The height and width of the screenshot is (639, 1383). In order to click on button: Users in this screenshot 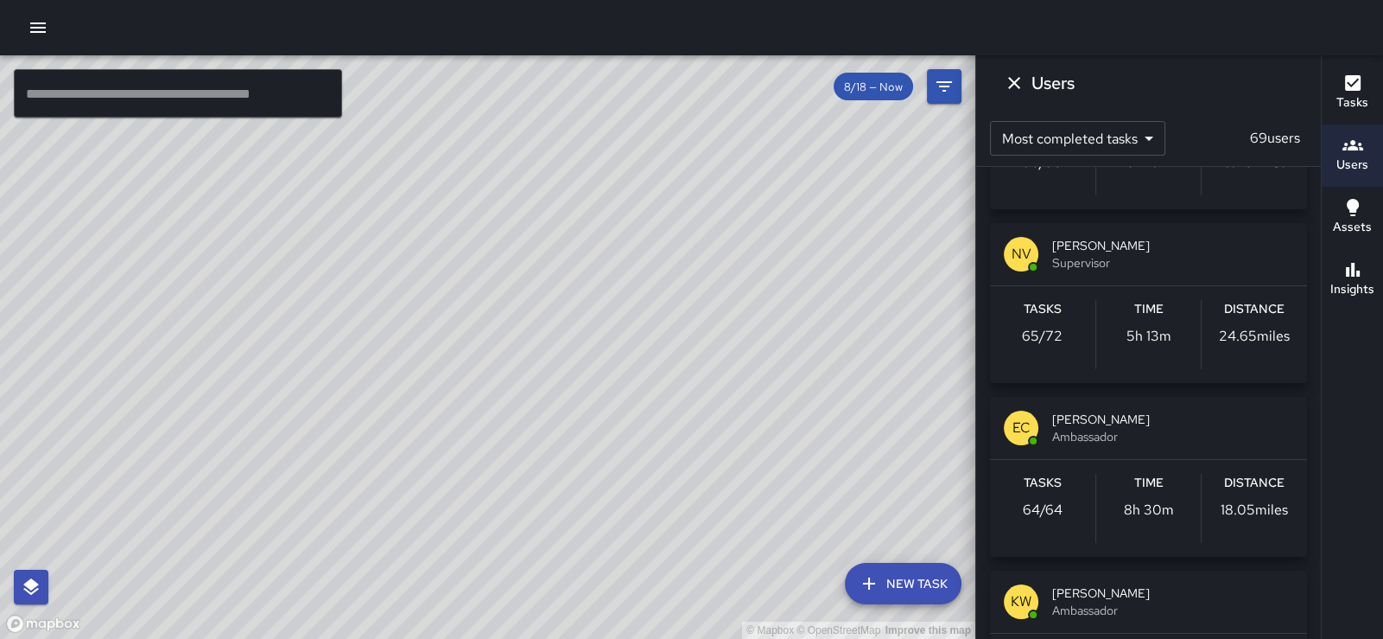, I will do `click(1352, 156)`.